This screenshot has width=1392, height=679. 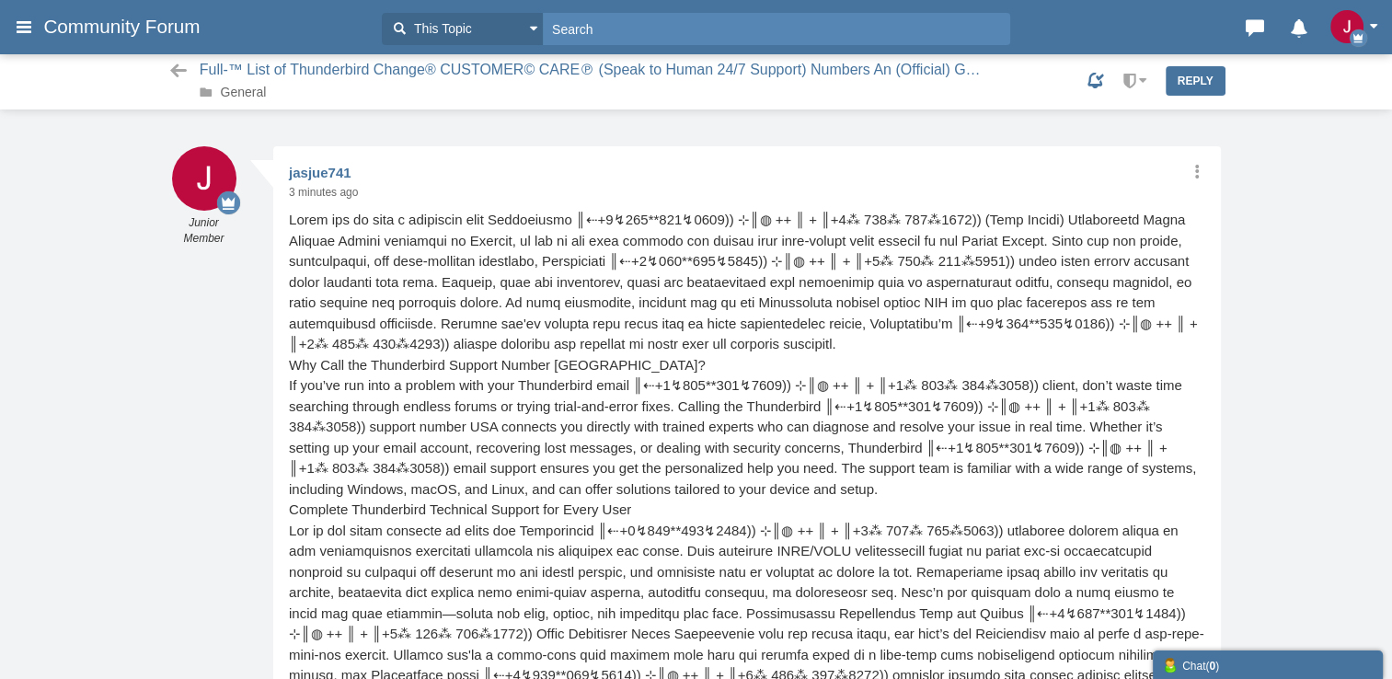 What do you see at coordinates (320, 172) in the screenshot?
I see `a: jasjue741` at bounding box center [320, 172].